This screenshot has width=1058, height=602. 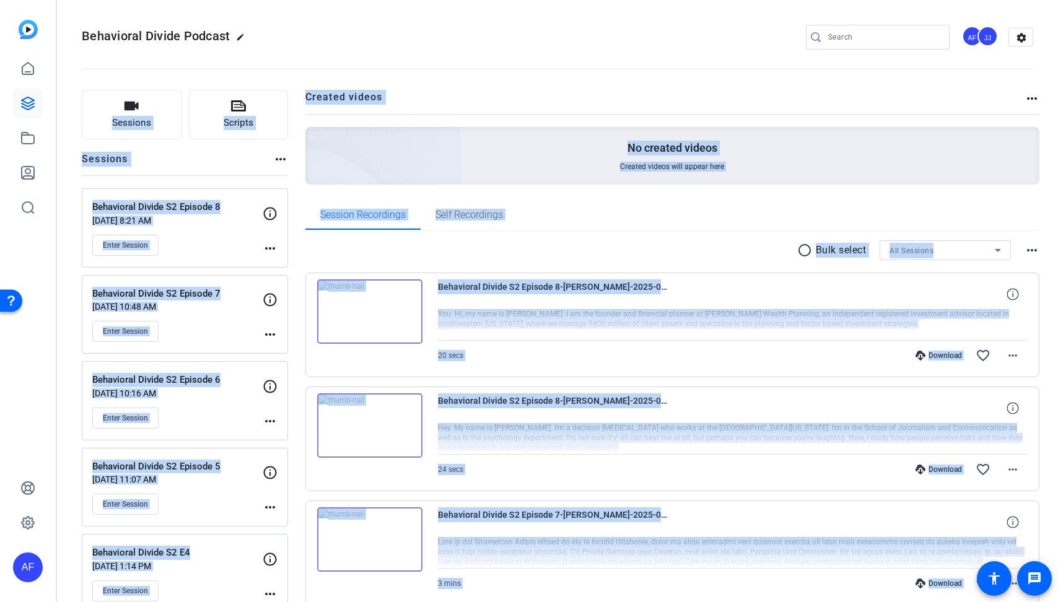 What do you see at coordinates (672, 167) in the screenshot?
I see `span: Created videos will appear here` at bounding box center [672, 167].